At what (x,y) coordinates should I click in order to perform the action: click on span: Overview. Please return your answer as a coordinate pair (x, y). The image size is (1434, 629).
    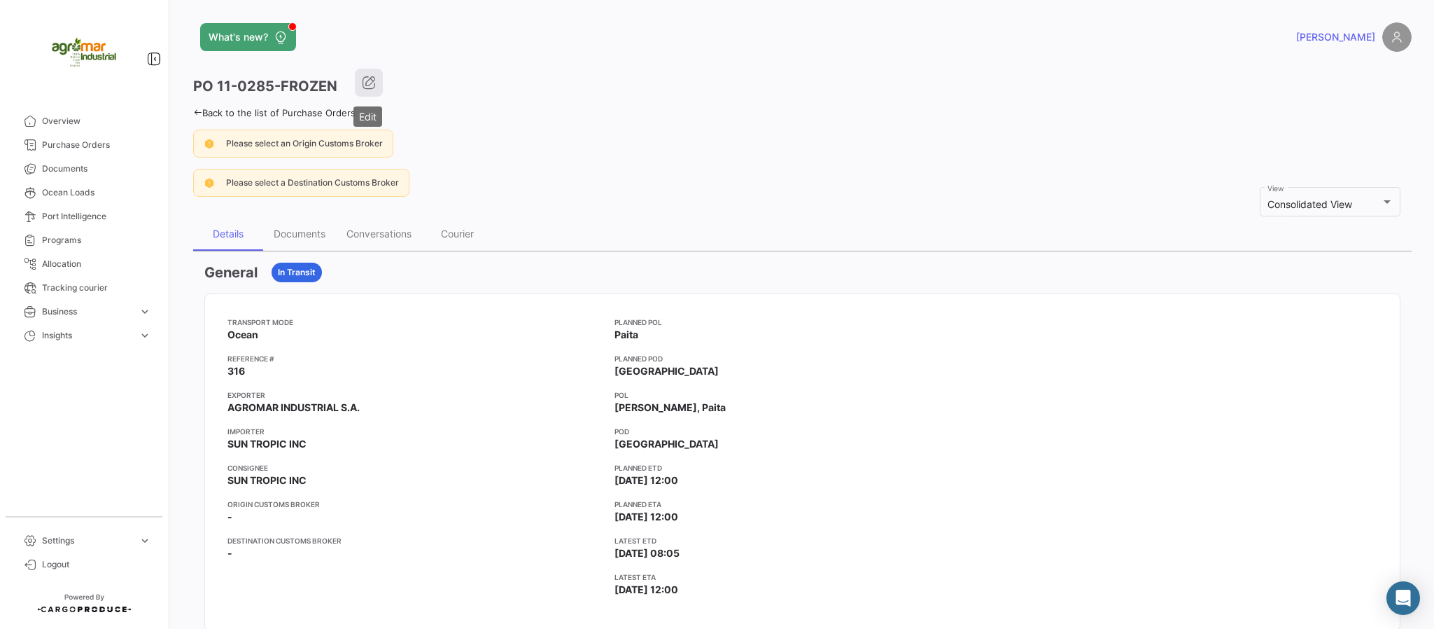
    Looking at the image, I should click on (97, 121).